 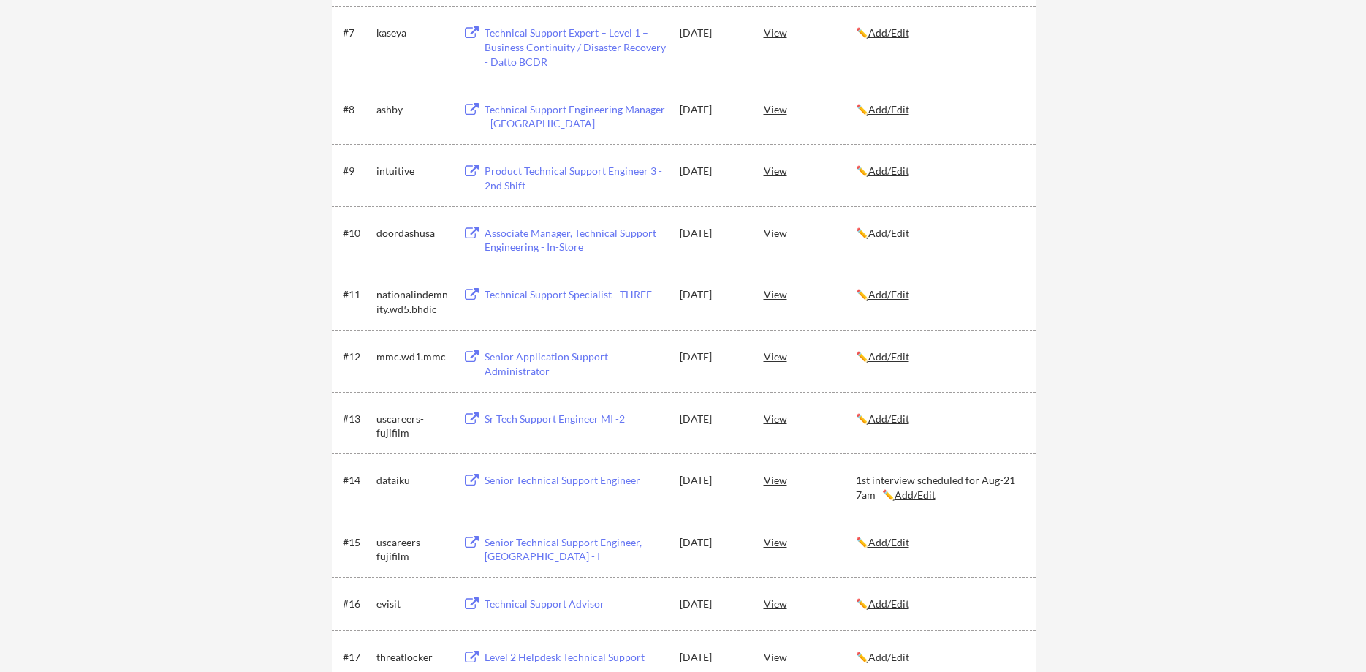 I want to click on div: Technical Support Specialist - THREE, so click(x=575, y=295).